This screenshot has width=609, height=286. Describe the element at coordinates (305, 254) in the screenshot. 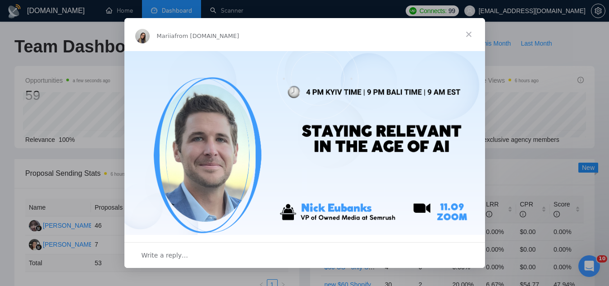

I see `div: Open conversation and reply` at that location.